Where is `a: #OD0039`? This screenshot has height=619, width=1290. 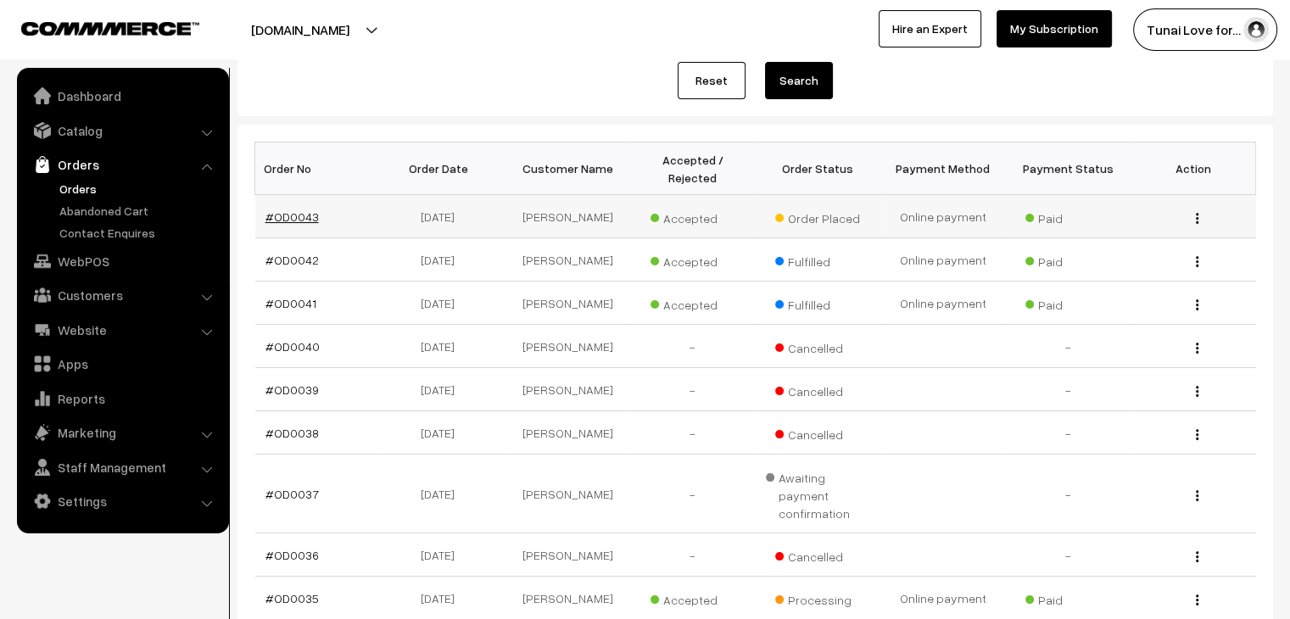 a: #OD0039 is located at coordinates (292, 389).